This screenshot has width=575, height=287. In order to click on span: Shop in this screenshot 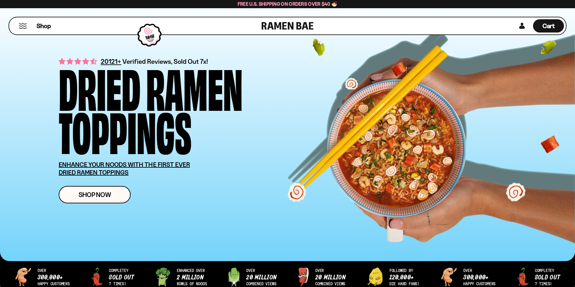, I will do `click(44, 26)`.